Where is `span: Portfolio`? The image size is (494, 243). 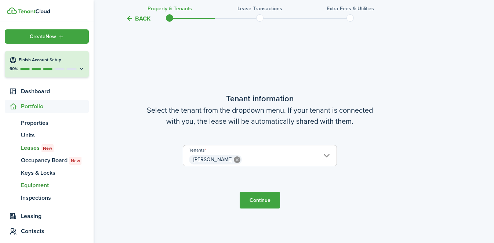 span: Portfolio is located at coordinates (55, 106).